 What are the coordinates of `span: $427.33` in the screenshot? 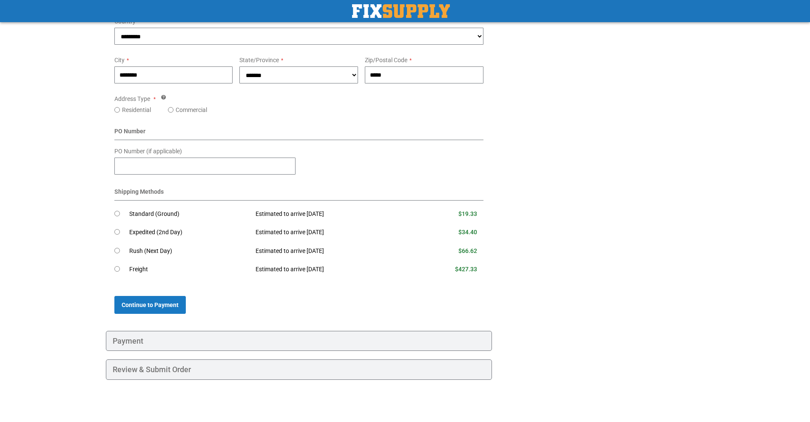 It's located at (466, 269).